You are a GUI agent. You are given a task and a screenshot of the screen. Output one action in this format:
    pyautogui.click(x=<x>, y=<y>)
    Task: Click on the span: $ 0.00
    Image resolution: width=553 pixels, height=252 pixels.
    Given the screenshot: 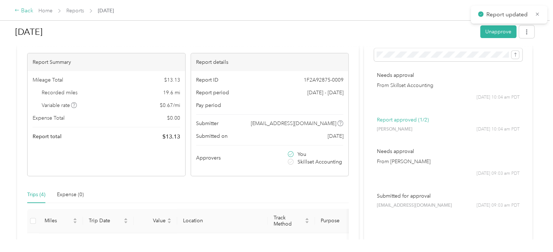 What is the action you would take?
    pyautogui.click(x=174, y=118)
    